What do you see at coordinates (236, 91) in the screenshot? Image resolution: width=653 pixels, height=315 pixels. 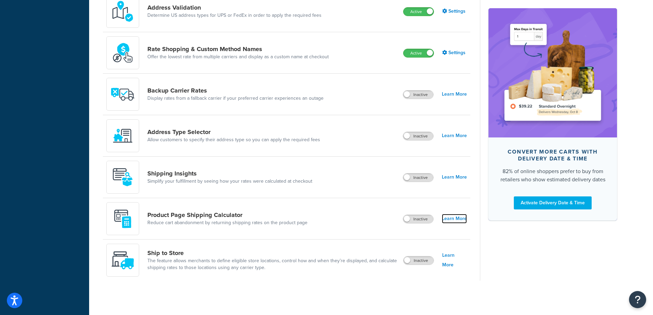 I see `a: Backup Carrier Rates` at bounding box center [236, 91].